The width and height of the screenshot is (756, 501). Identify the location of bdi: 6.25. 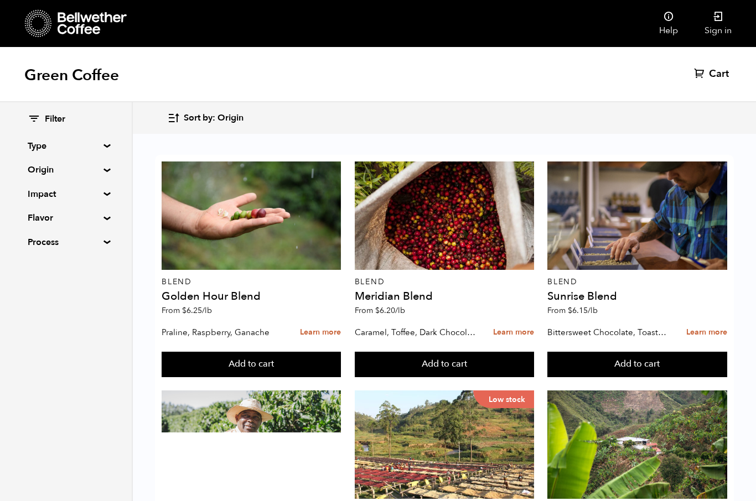
(197, 310).